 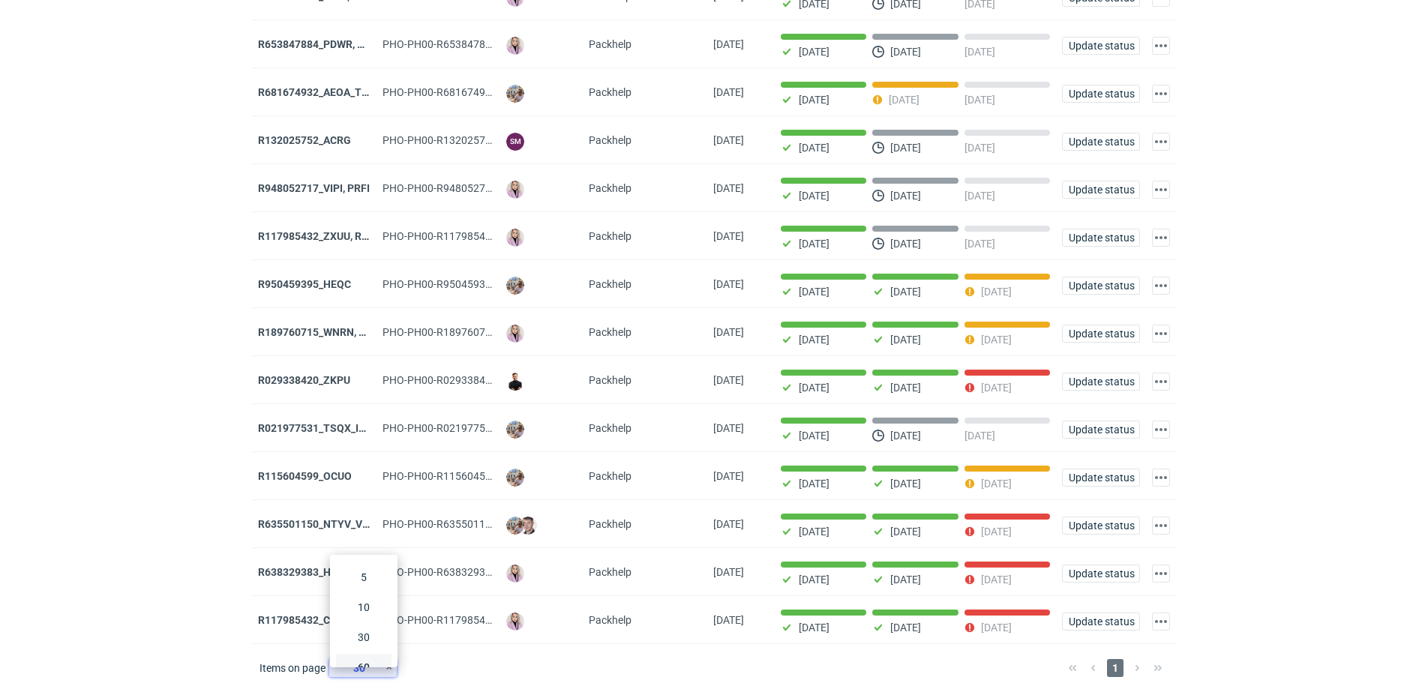 I want to click on a: R021977531_TSQX_IDUW, so click(x=319, y=428).